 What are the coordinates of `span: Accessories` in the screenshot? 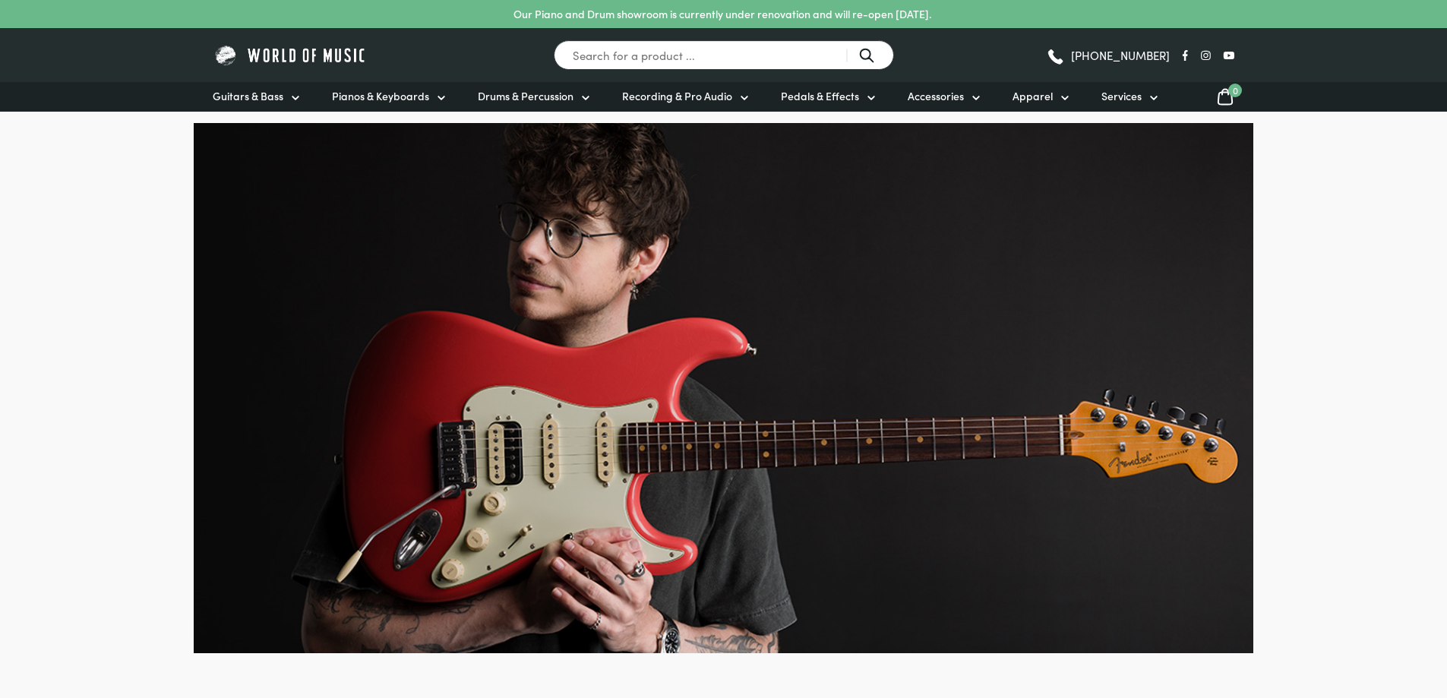 It's located at (936, 96).